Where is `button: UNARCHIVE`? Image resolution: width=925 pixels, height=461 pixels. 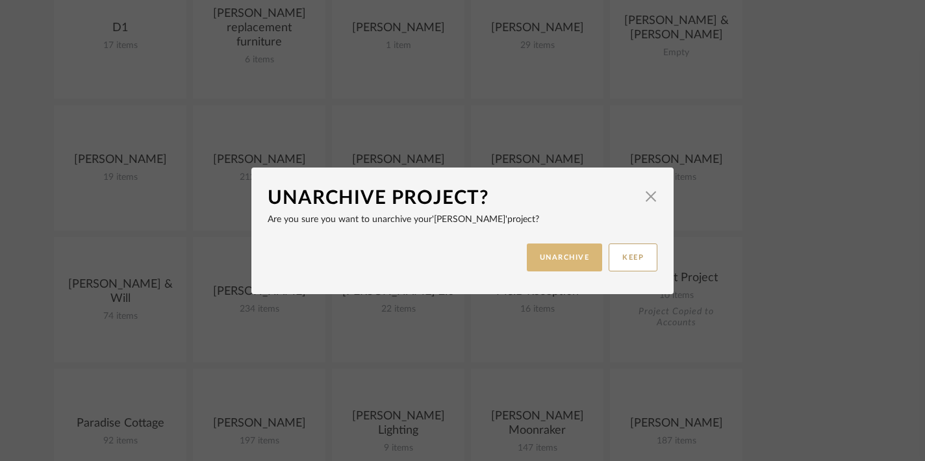
button: UNARCHIVE is located at coordinates (565, 257).